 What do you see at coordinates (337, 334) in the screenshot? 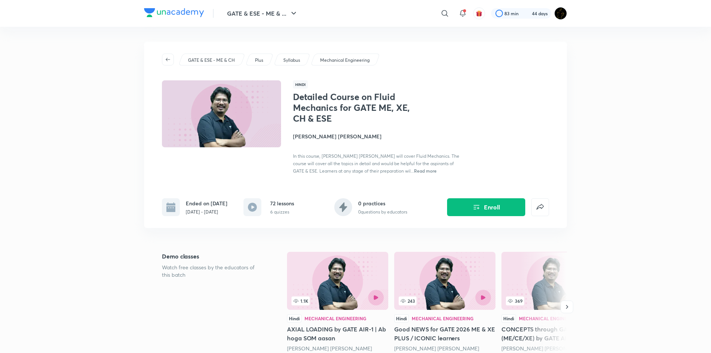
I see `h5: AXIAL LOADING by GATE AIR-1 | Ab hoga SOM aasan` at bounding box center [337, 334].